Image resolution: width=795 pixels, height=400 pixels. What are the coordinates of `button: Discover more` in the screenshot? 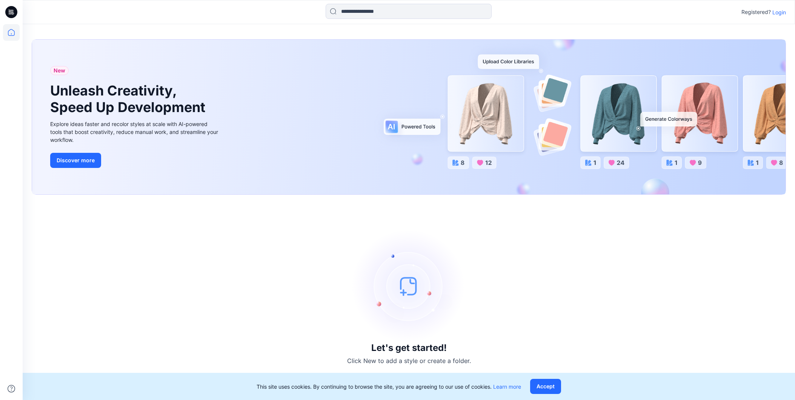 It's located at (75, 160).